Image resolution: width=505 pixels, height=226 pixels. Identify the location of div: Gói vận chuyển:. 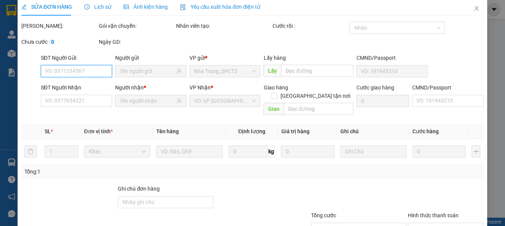
(136, 26).